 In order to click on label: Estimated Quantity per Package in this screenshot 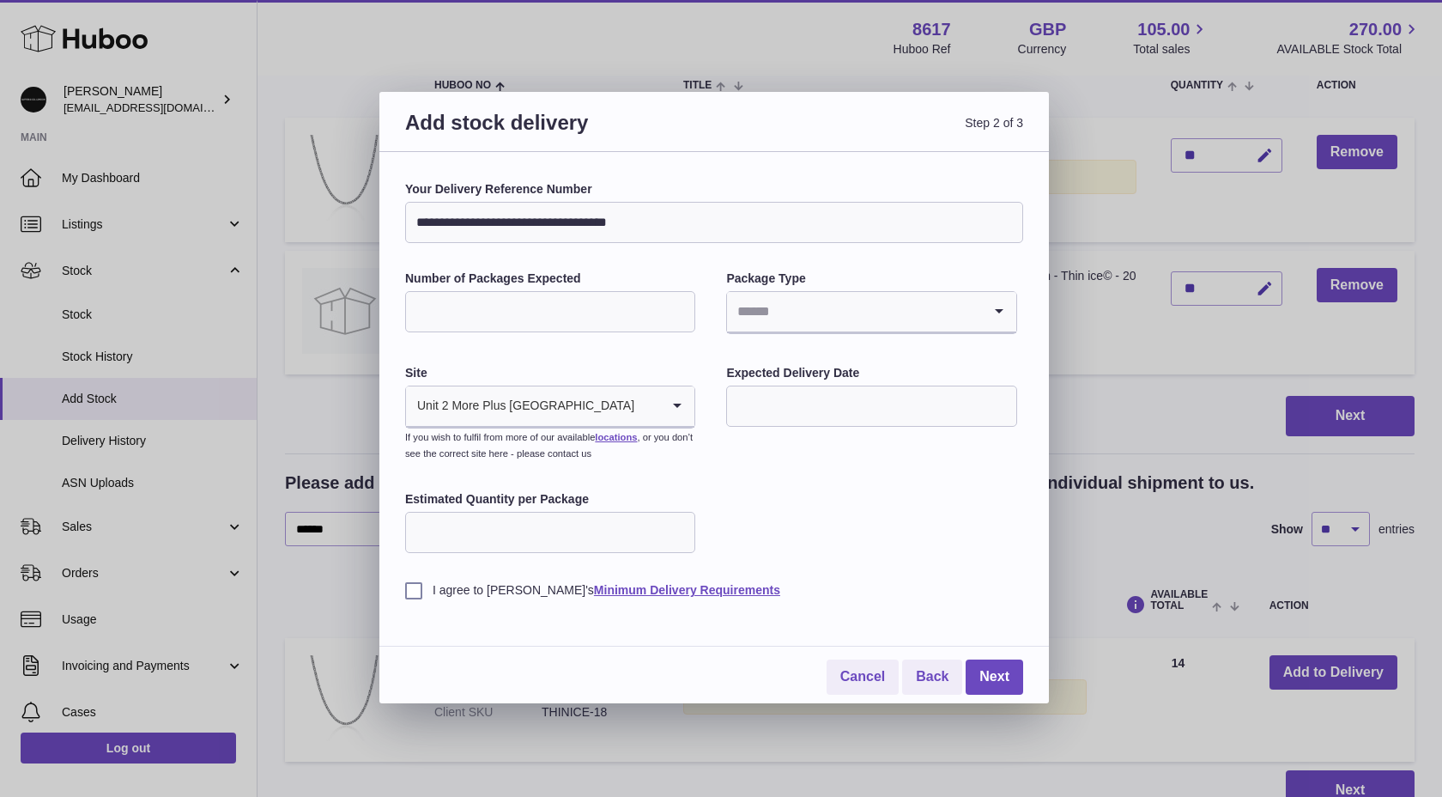, I will do `click(550, 499)`.